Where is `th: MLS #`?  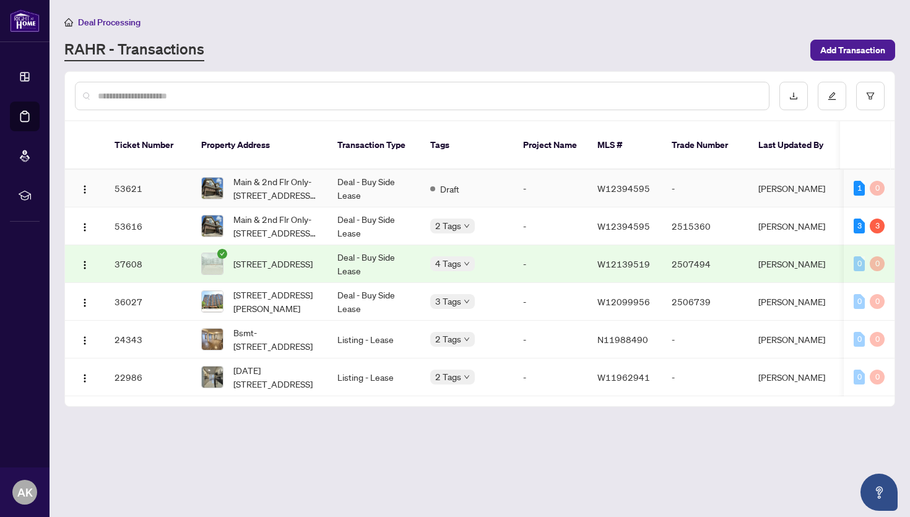
th: MLS # is located at coordinates (625, 145).